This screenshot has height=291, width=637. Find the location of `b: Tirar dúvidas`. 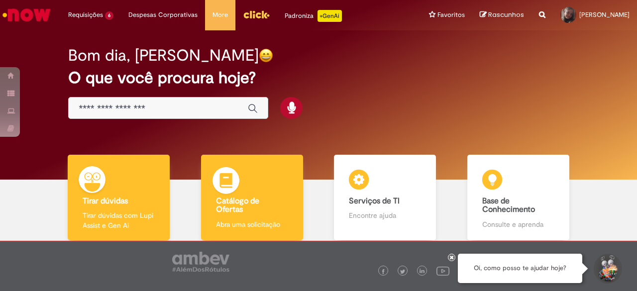

b: Tirar dúvidas is located at coordinates (105, 201).